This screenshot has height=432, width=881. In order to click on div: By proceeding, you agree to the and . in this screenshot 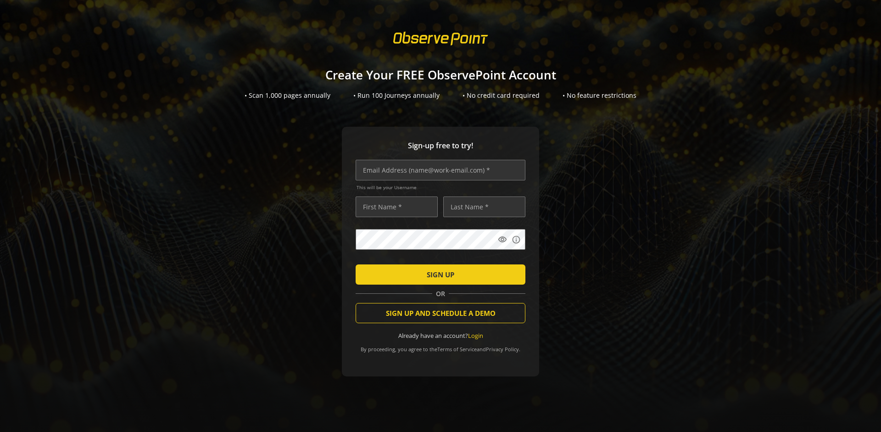, I will do `click(441, 346)`.